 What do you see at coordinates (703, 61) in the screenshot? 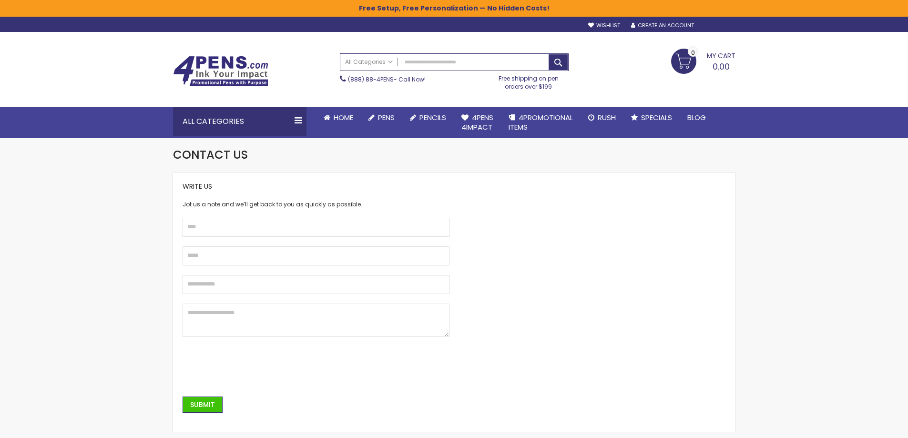
I see `a: 0.00 0` at bounding box center [703, 61].